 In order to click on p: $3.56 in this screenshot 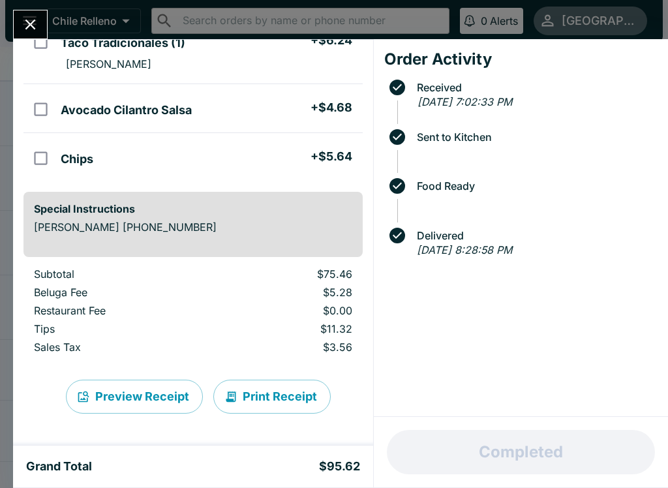, I will do `click(288, 347)`.